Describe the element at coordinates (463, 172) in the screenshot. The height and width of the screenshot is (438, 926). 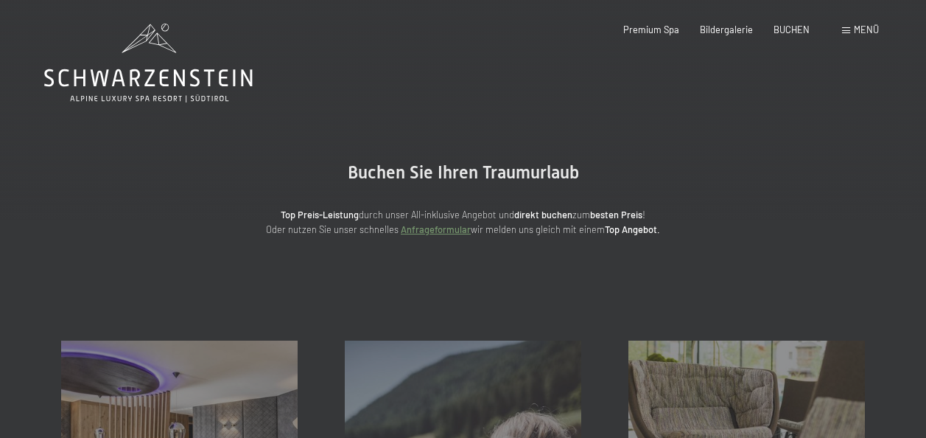
I see `span: Buchen Sie Ihren Traumurlaub` at that location.